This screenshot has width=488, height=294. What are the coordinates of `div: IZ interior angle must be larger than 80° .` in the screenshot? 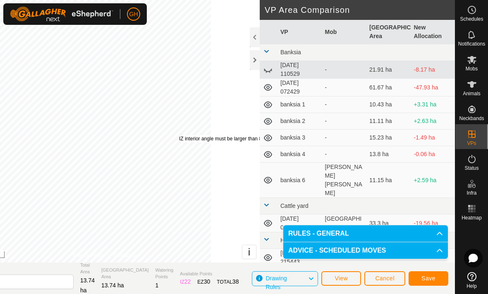 It's located at (242, 139).